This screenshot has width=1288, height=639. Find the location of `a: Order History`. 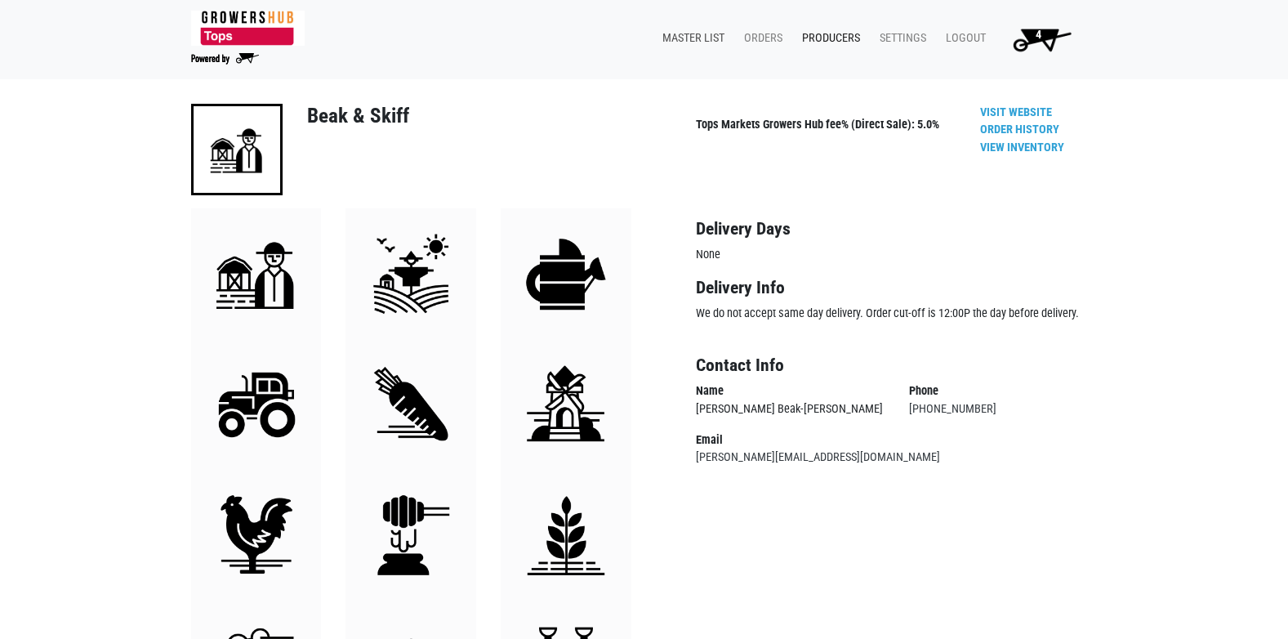

a: Order History is located at coordinates (1020, 129).